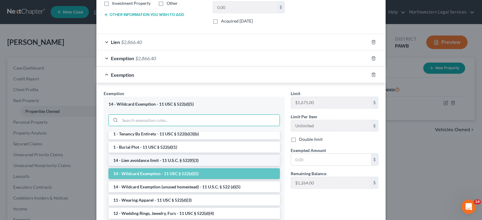  What do you see at coordinates (308, 150) in the screenshot?
I see `span: Exempted Amount` at bounding box center [308, 150].